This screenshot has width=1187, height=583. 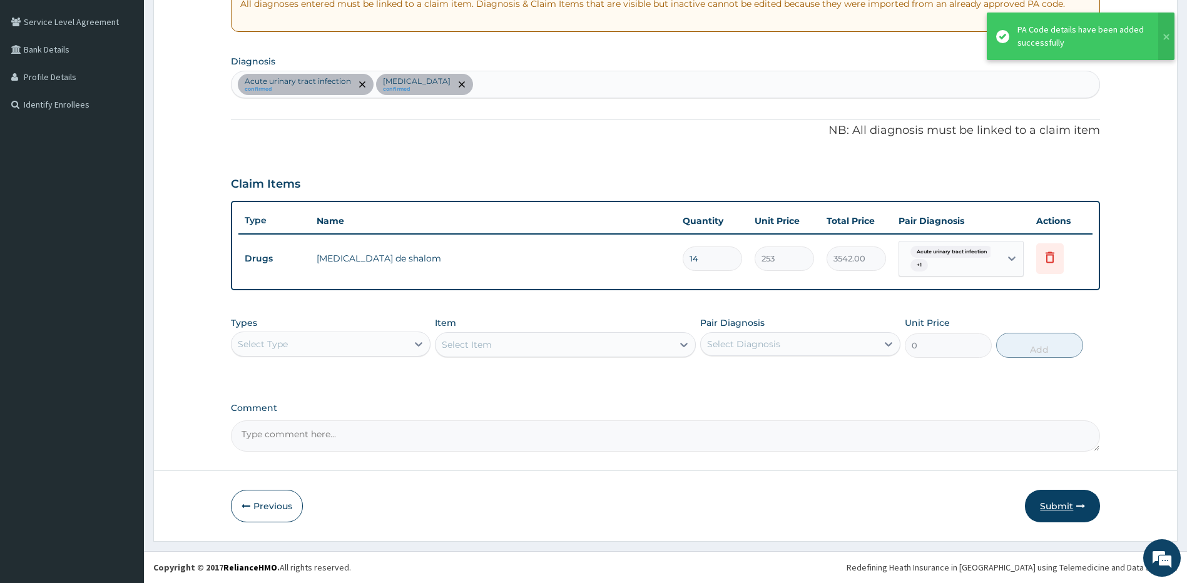 I want to click on span: Acute urinary tract infection, so click(x=952, y=252).